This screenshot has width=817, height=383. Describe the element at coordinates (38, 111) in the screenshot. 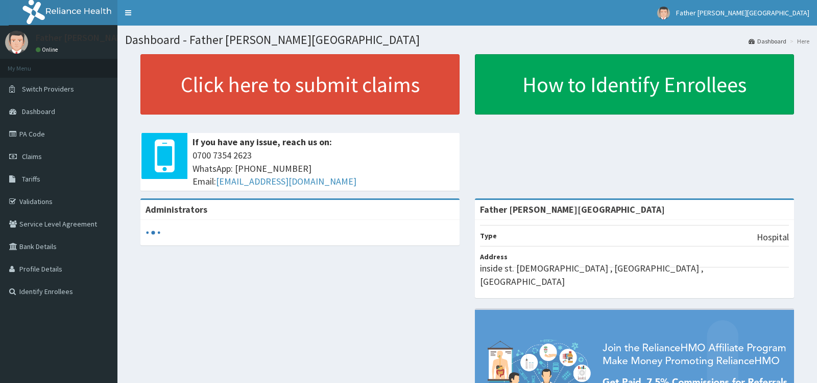

I see `span: Dashboard` at that location.